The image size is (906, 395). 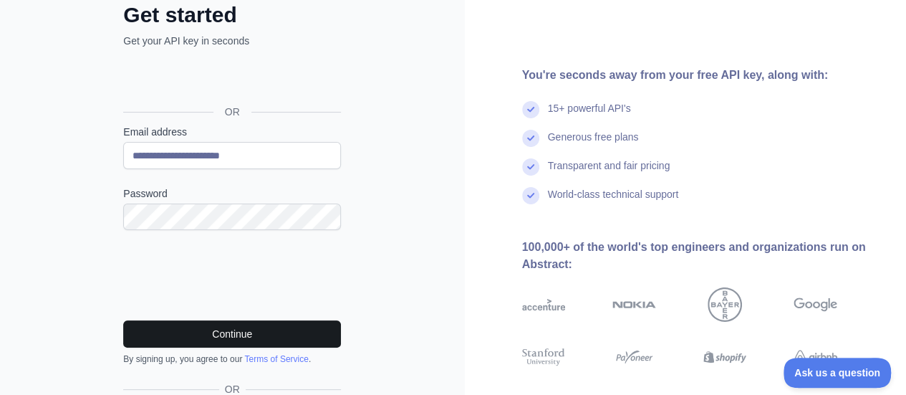 I want to click on img: airbnb, so click(x=815, y=357).